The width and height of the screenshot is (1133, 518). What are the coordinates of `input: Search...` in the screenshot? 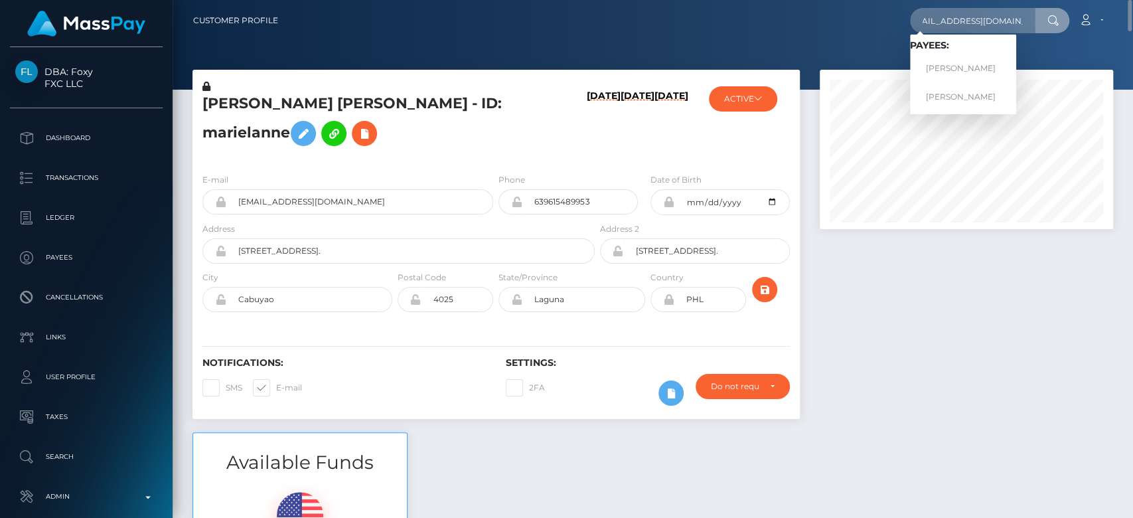 It's located at (972, 21).